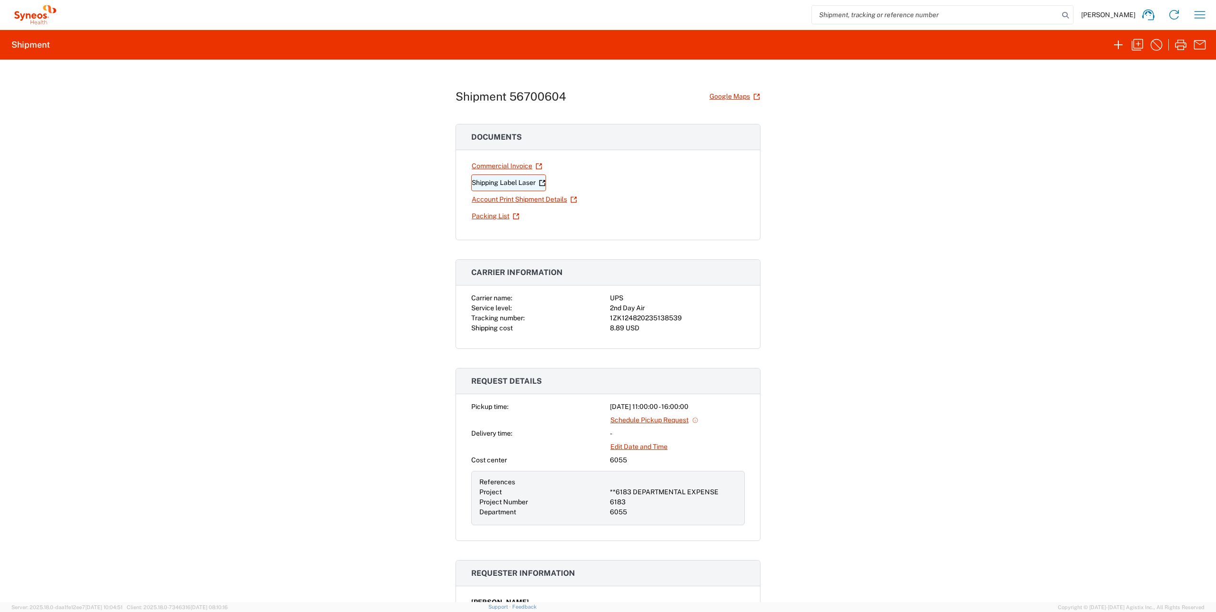 This screenshot has height=612, width=1216. Describe the element at coordinates (67, 607) in the screenshot. I see `span: Server: 2025.18.0-daa1fe12ee7` at that location.